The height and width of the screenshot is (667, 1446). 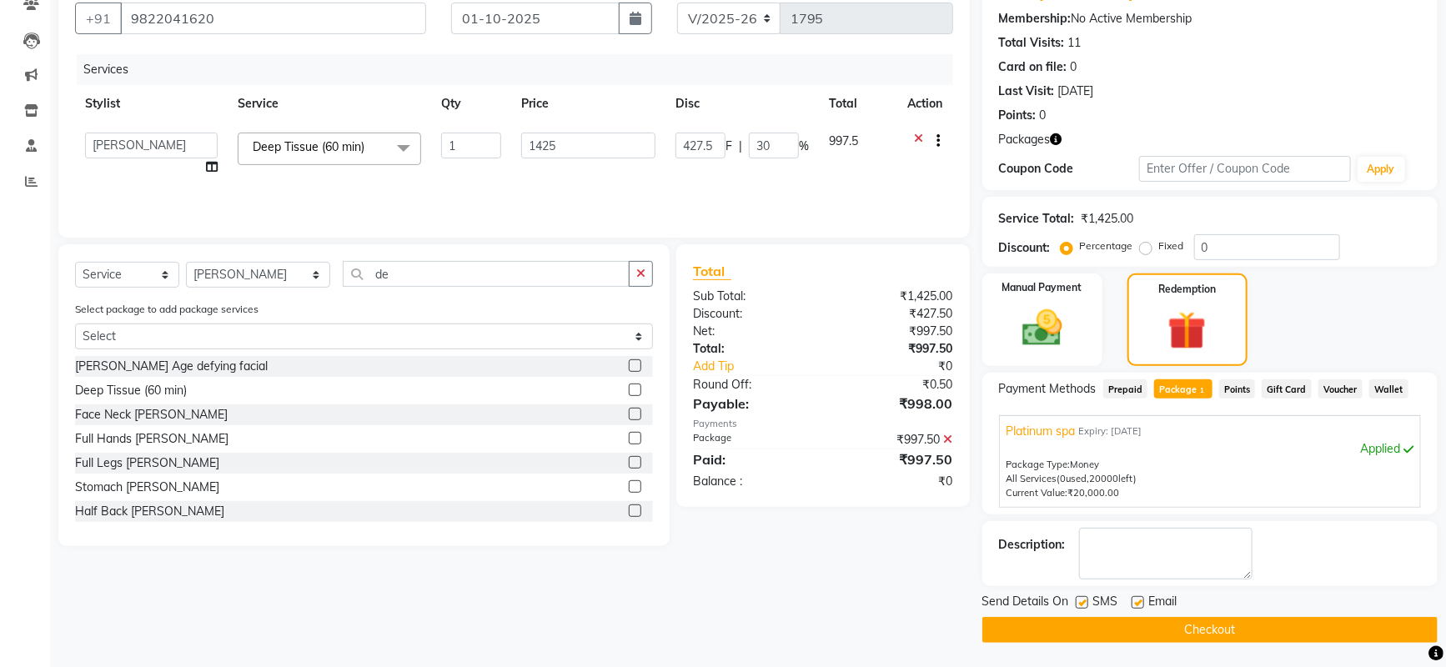 I want to click on button: +91, so click(x=98, y=18).